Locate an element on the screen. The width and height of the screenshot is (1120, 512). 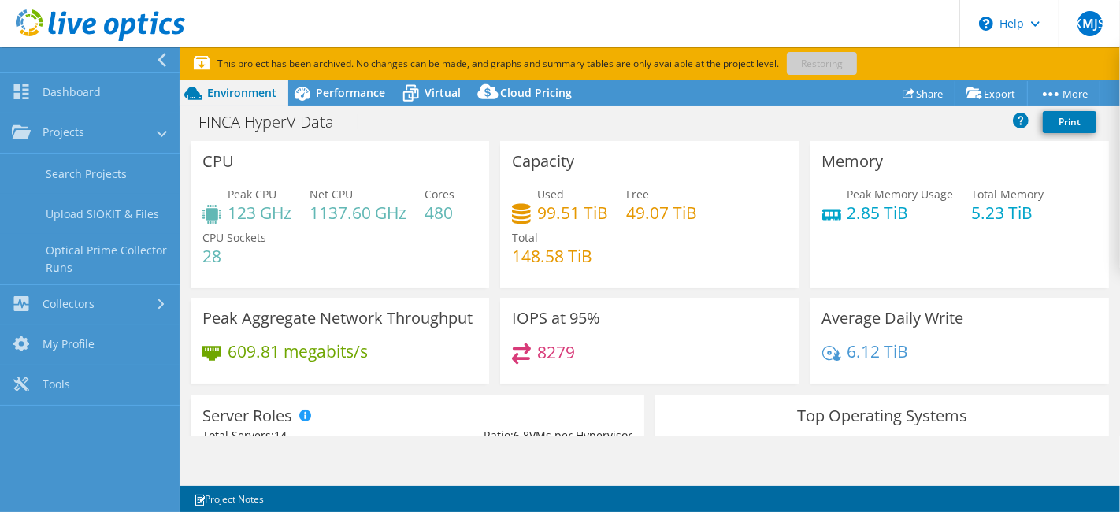
h4: 2.85 TiB is located at coordinates (900, 213).